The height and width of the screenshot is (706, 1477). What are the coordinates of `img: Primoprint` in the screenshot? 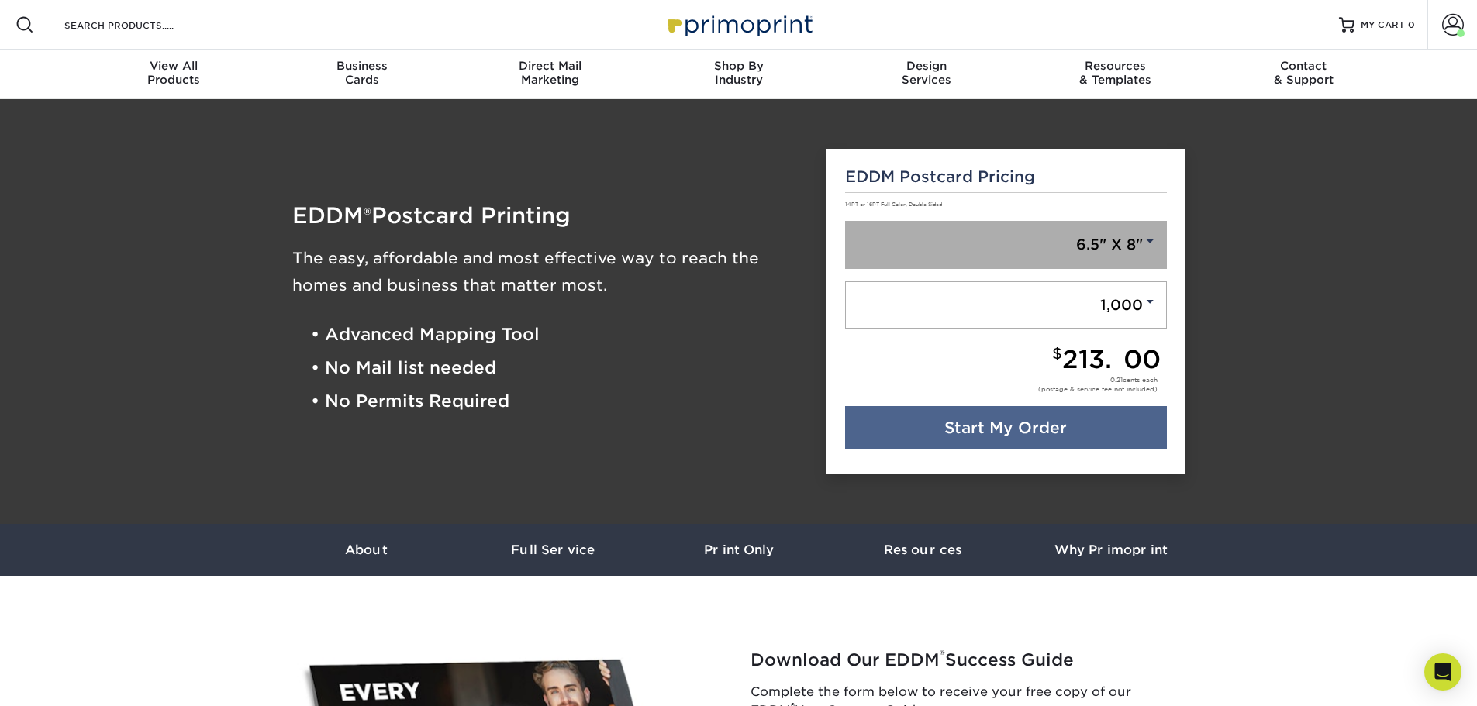 It's located at (739, 24).